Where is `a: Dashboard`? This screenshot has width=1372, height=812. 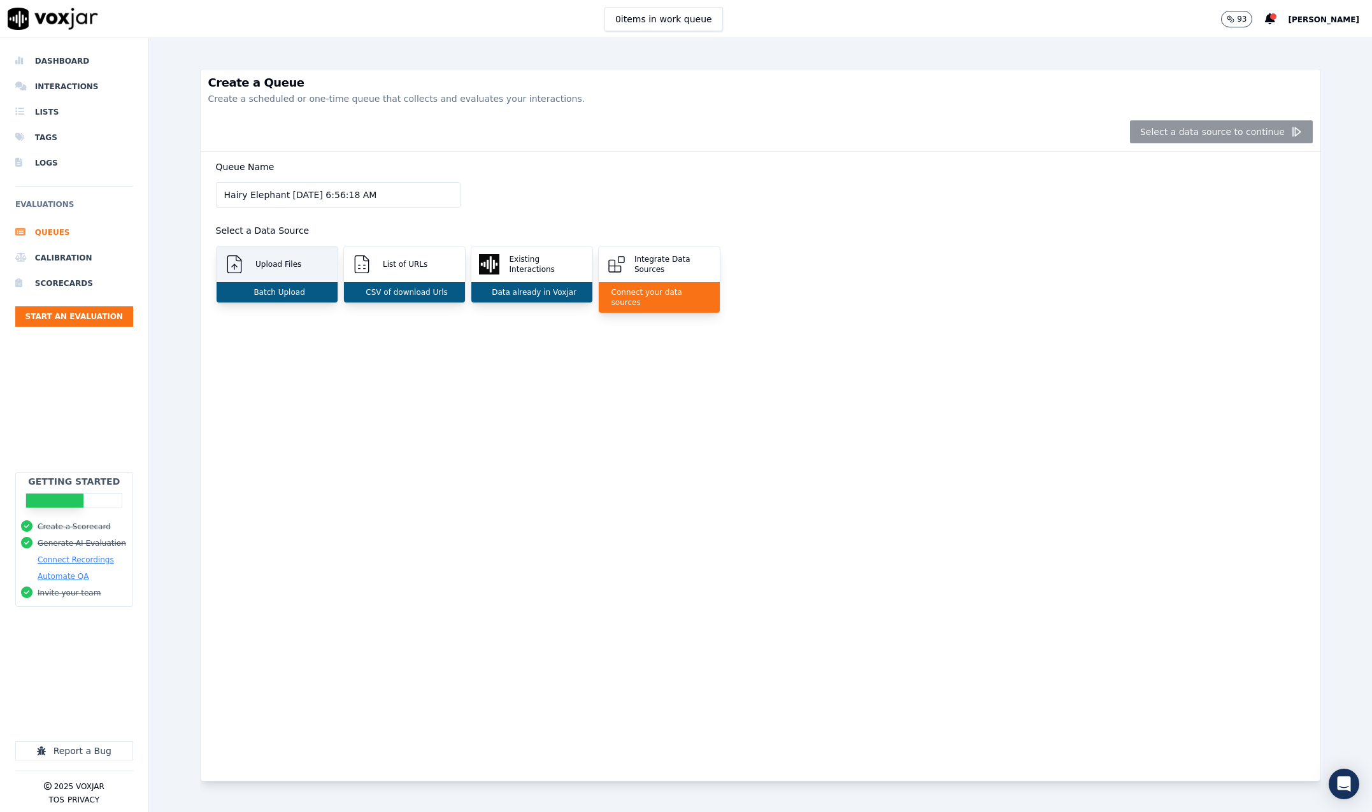 a: Dashboard is located at coordinates (74, 61).